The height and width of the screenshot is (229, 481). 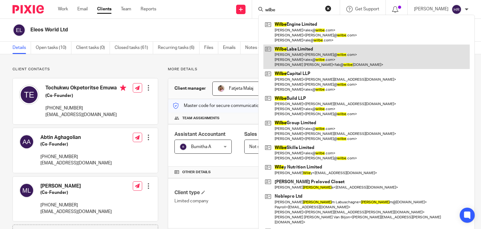 What do you see at coordinates (85, 69) in the screenshot?
I see `p: Client contacts` at bounding box center [85, 69].